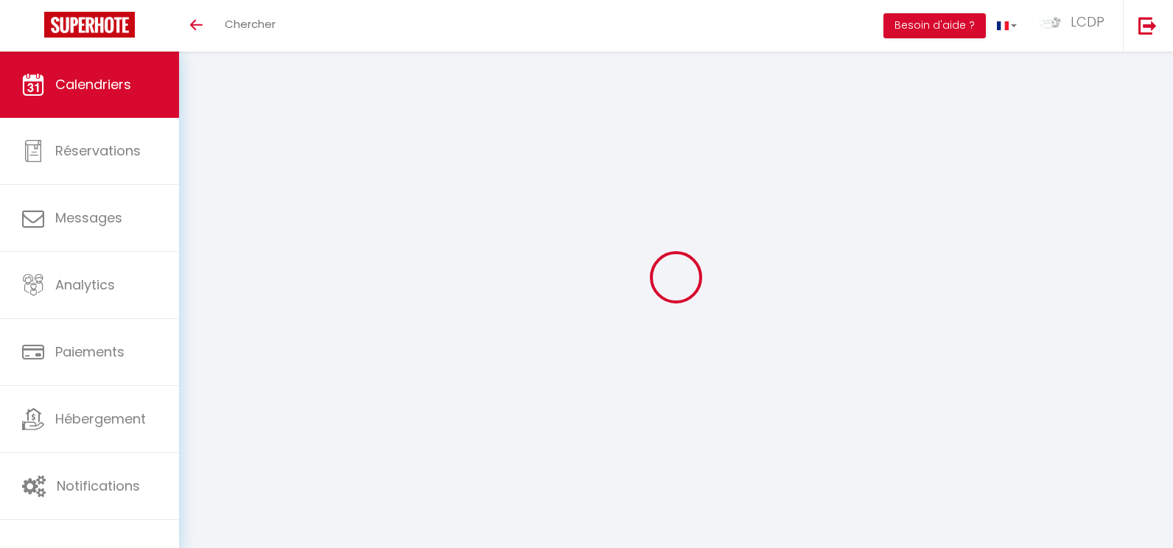  I want to click on span: Calendriers, so click(93, 84).